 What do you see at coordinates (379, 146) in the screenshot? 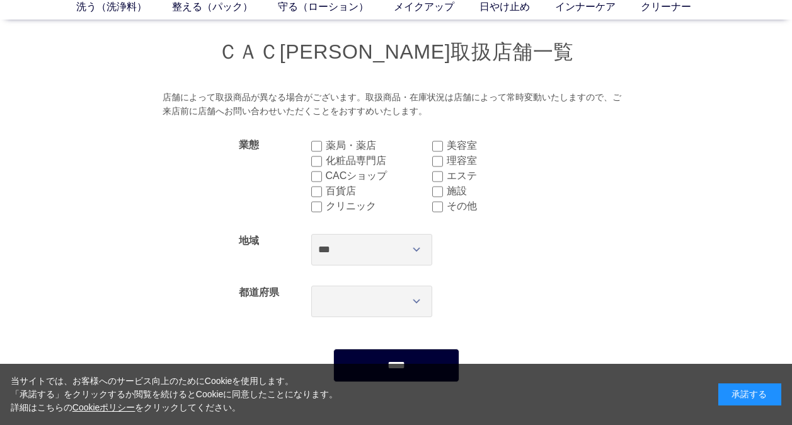
I see `label: 薬局・薬店` at bounding box center [379, 146].